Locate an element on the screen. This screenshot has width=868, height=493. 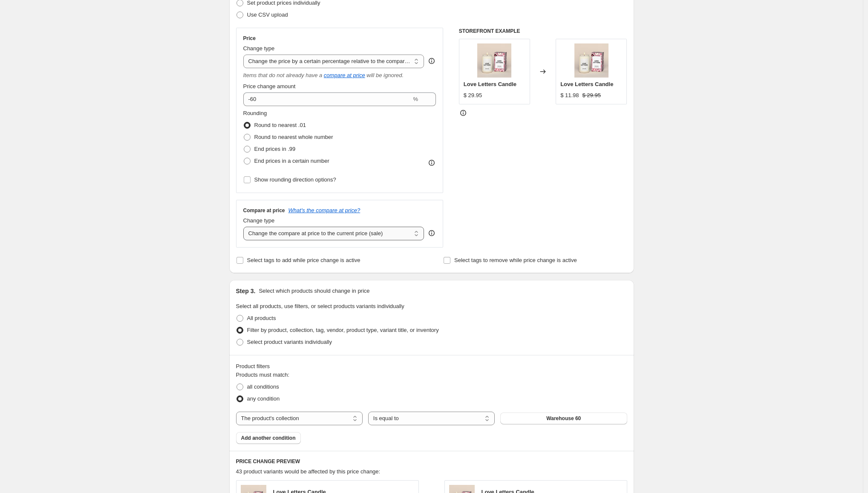
span: End prices in .99 is located at coordinates (275, 149).